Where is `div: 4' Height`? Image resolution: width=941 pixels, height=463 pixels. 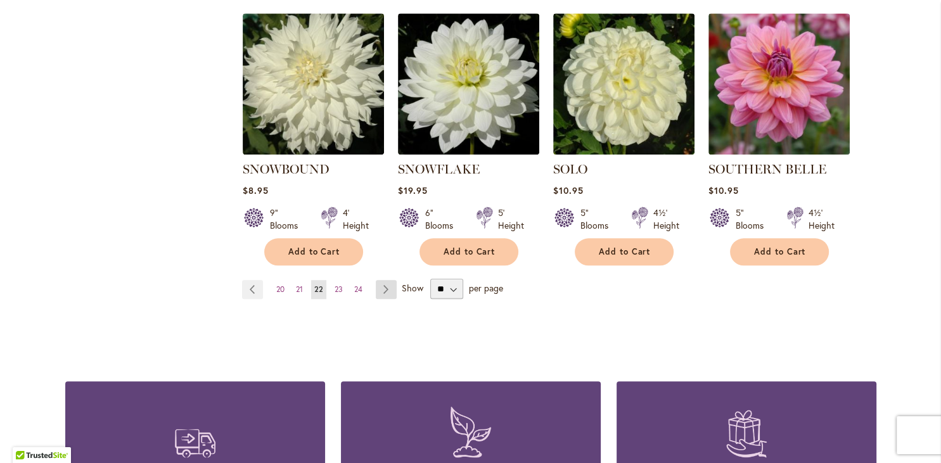
div: 4' Height is located at coordinates (356, 219).